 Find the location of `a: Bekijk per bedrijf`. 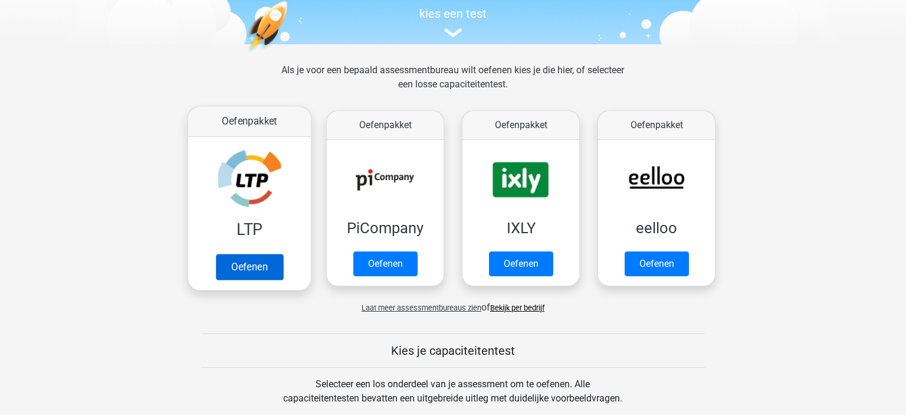

a: Bekijk per bedrijf is located at coordinates (517, 307).